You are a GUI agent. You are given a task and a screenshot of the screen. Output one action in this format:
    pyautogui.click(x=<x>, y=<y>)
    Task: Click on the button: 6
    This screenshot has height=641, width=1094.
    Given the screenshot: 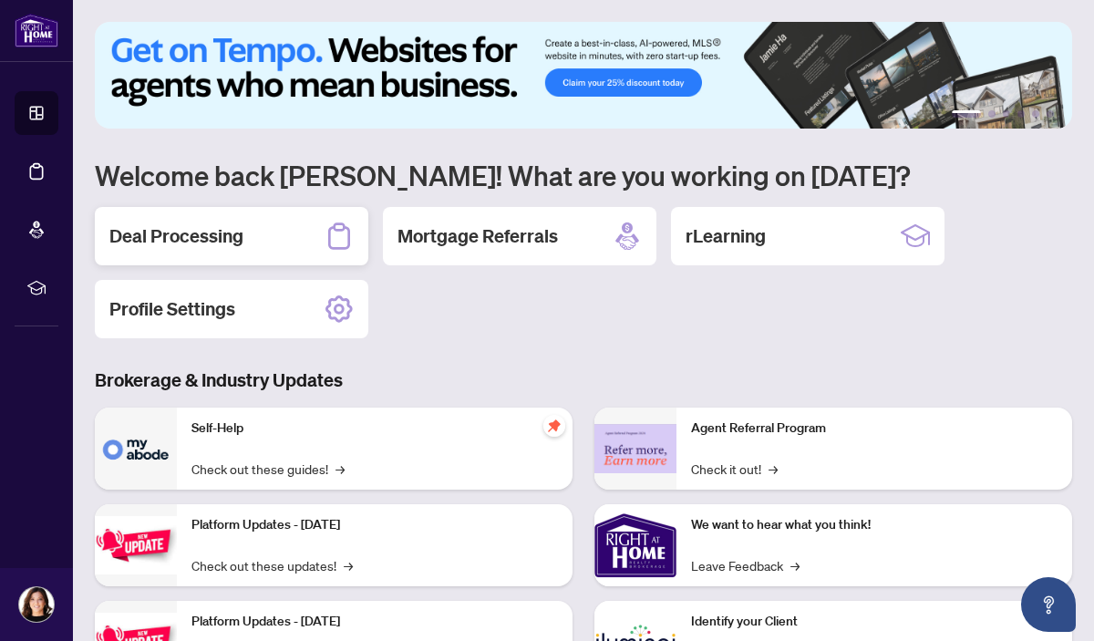 What is the action you would take?
    pyautogui.click(x=1050, y=114)
    